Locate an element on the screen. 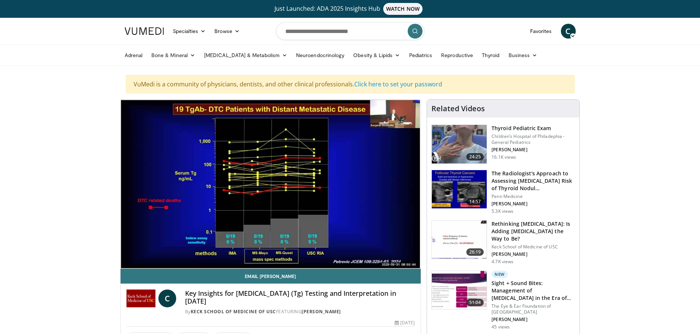 This screenshot has height=334, width=700. p: New is located at coordinates (500, 274).